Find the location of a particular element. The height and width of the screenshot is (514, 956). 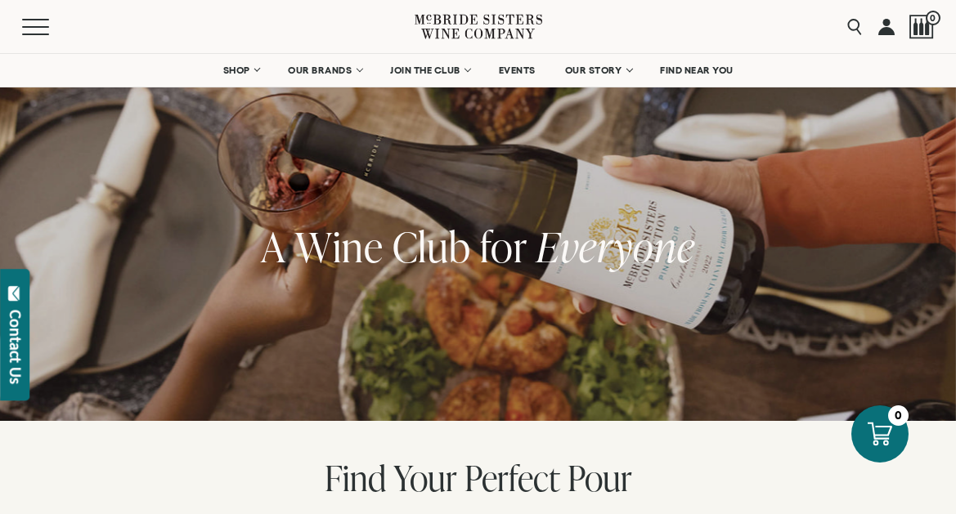

span: Club is located at coordinates (432, 246).